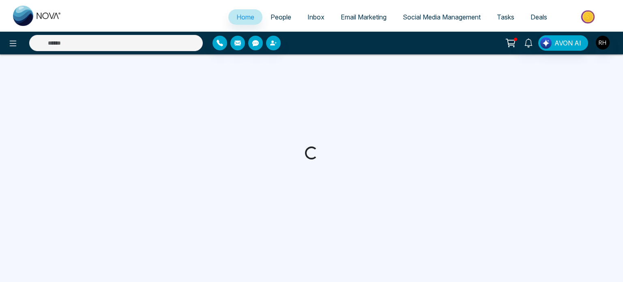 The image size is (623, 282). I want to click on a: Home, so click(245, 17).